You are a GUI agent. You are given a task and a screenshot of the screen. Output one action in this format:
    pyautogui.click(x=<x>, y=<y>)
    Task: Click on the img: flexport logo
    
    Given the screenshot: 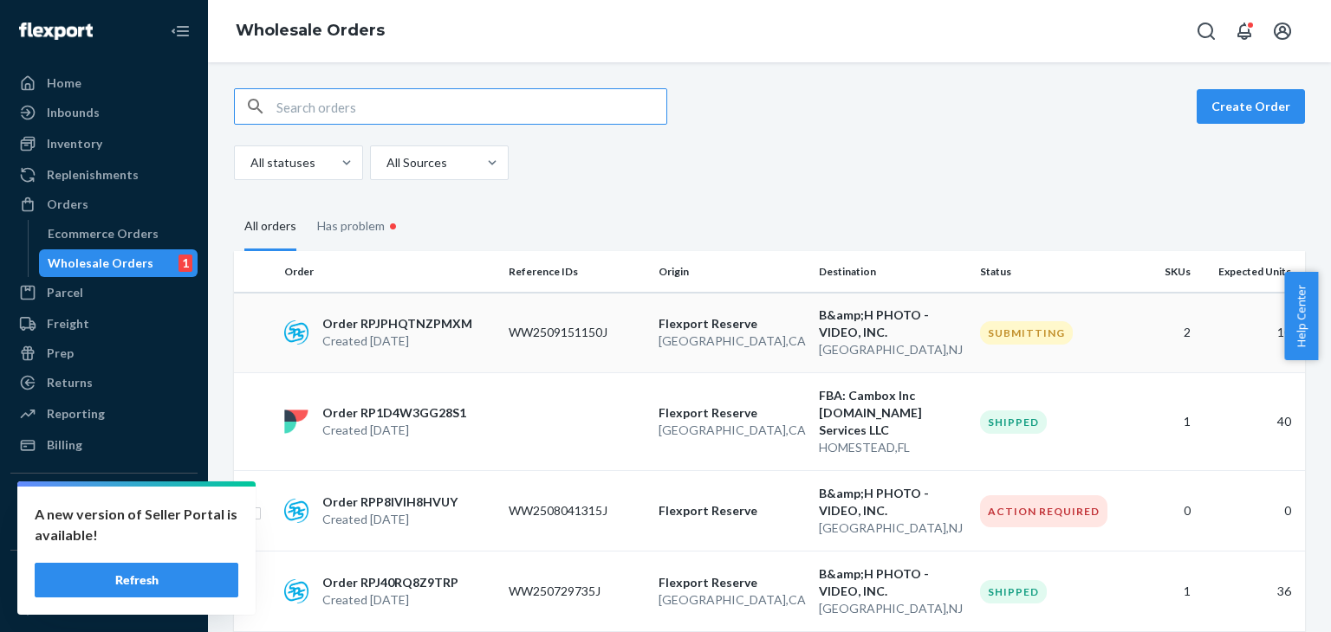 What is the action you would take?
    pyautogui.click(x=296, y=422)
    